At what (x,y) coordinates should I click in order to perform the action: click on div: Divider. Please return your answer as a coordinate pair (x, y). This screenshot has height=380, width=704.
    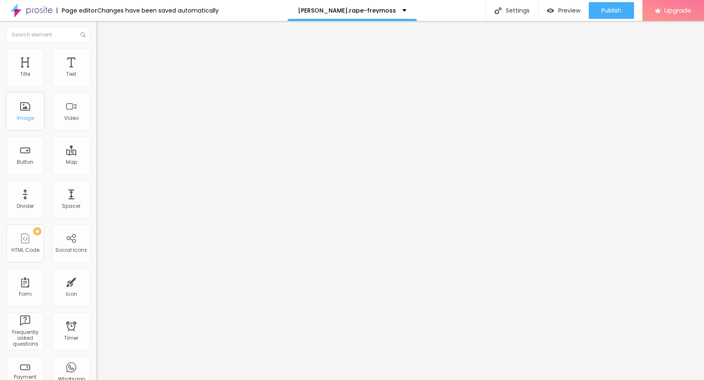
    Looking at the image, I should click on (25, 206).